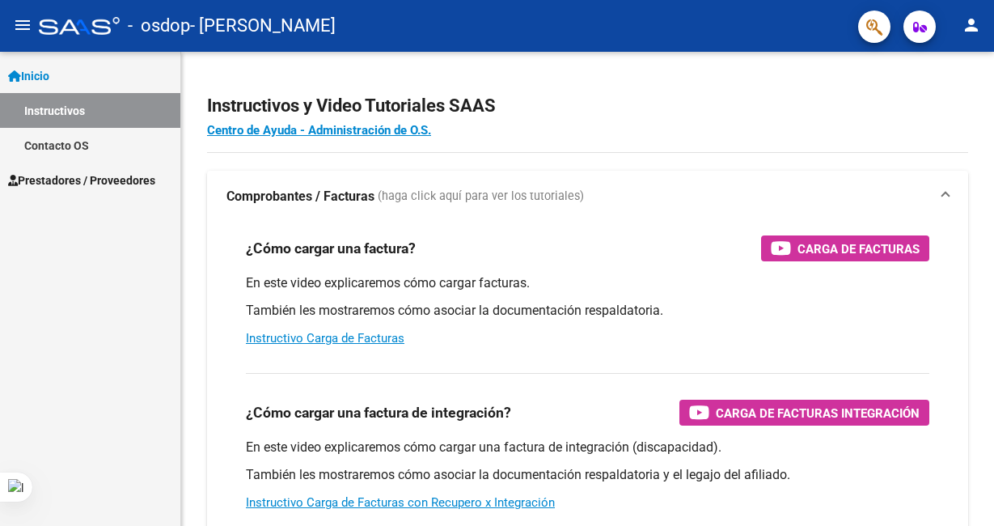 This screenshot has width=994, height=526. Describe the element at coordinates (845, 248) in the screenshot. I see `button: Carga de Facturas` at that location.